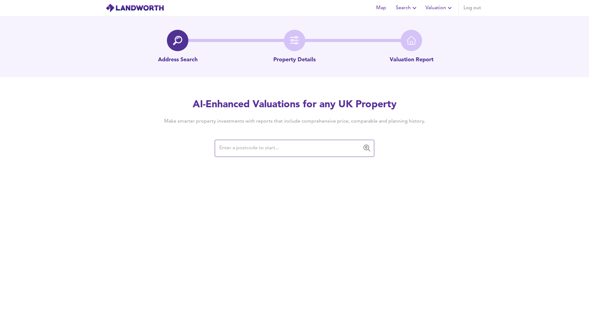 The image size is (589, 316). I want to click on img: filter-icon, so click(295, 41).